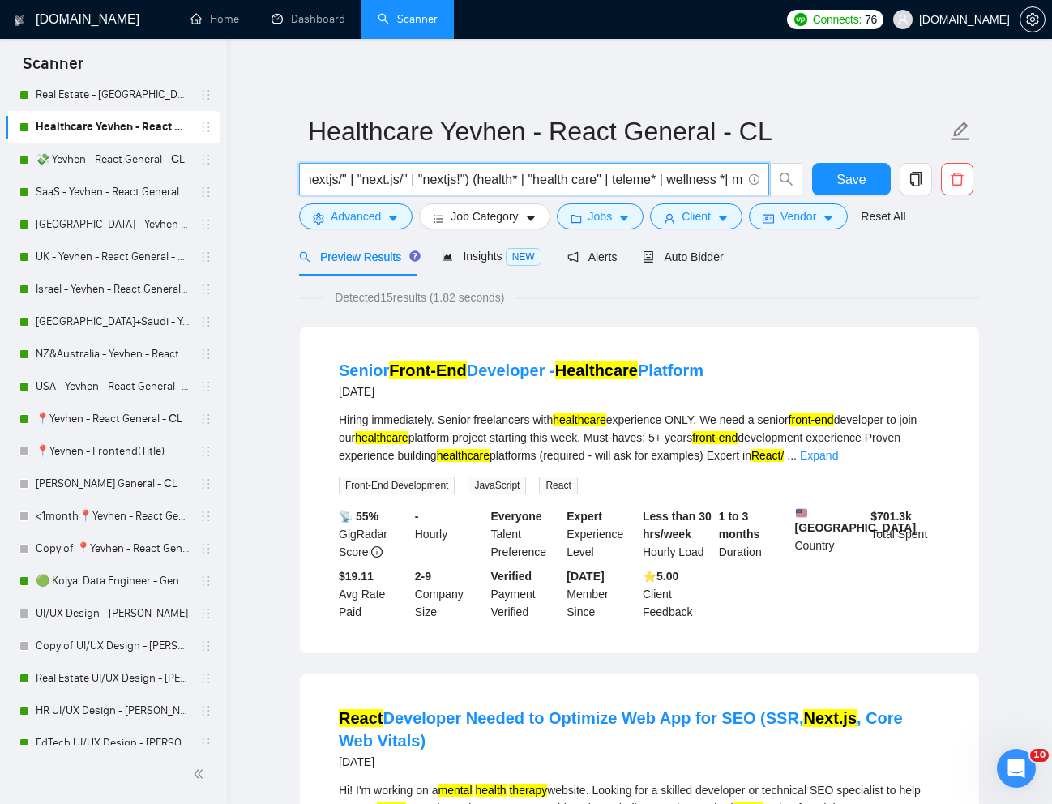 The height and width of the screenshot is (804, 1052). I want to click on div: Hiring immediately. Senior freelancers with experience ONLY. We need a senior developer to join o..., so click(640, 438).